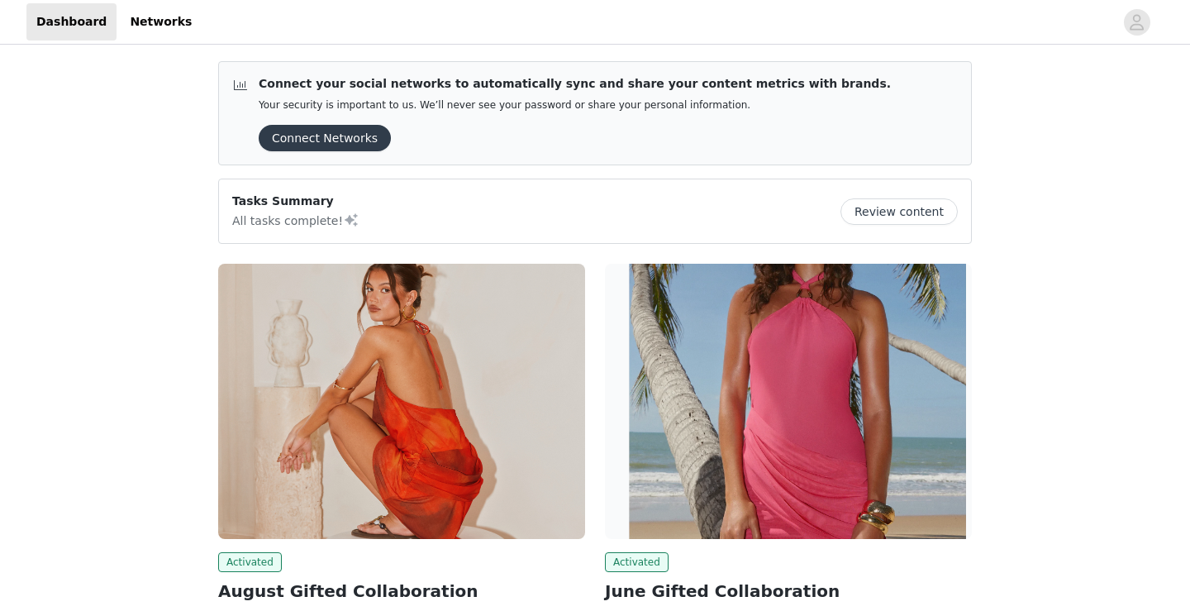 The image size is (1190, 611). Describe the element at coordinates (1136, 22) in the screenshot. I see `div: avatar` at that location.